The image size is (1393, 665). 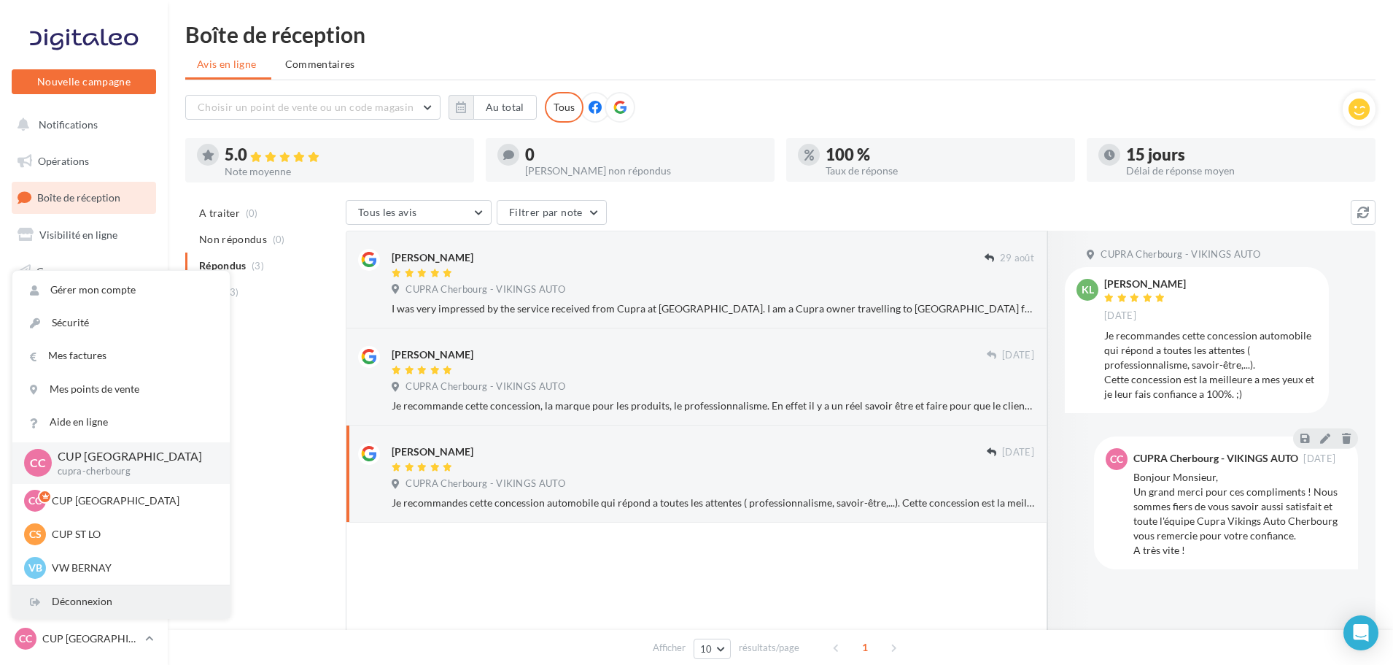 I want to click on a: Calendrier, so click(x=84, y=380).